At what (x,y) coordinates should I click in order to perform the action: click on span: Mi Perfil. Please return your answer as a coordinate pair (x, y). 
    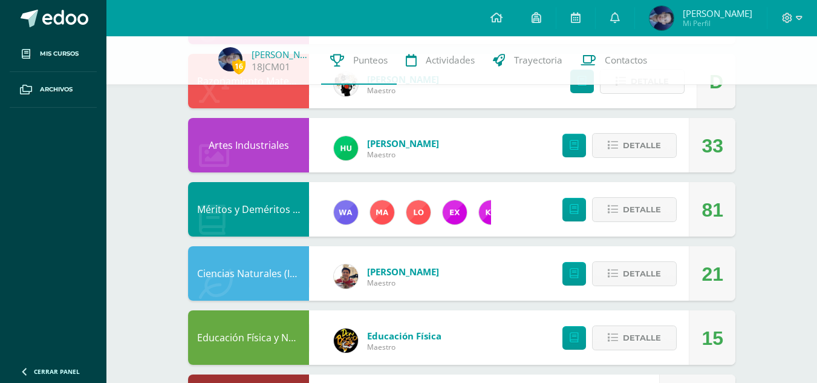
    Looking at the image, I should click on (717, 23).